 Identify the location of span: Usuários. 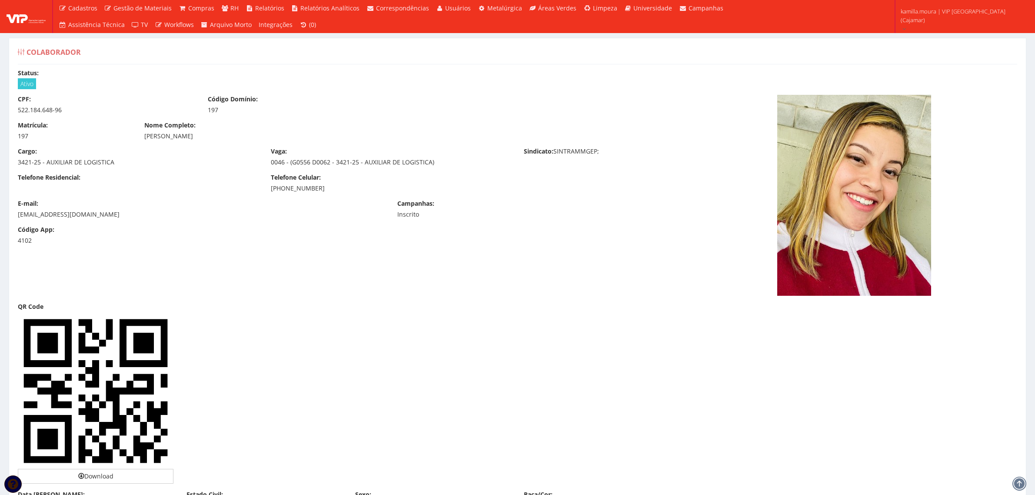
(458, 8).